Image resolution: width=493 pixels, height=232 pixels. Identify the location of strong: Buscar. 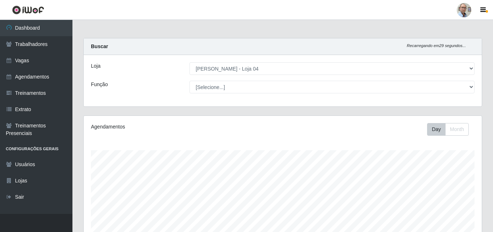
(99, 46).